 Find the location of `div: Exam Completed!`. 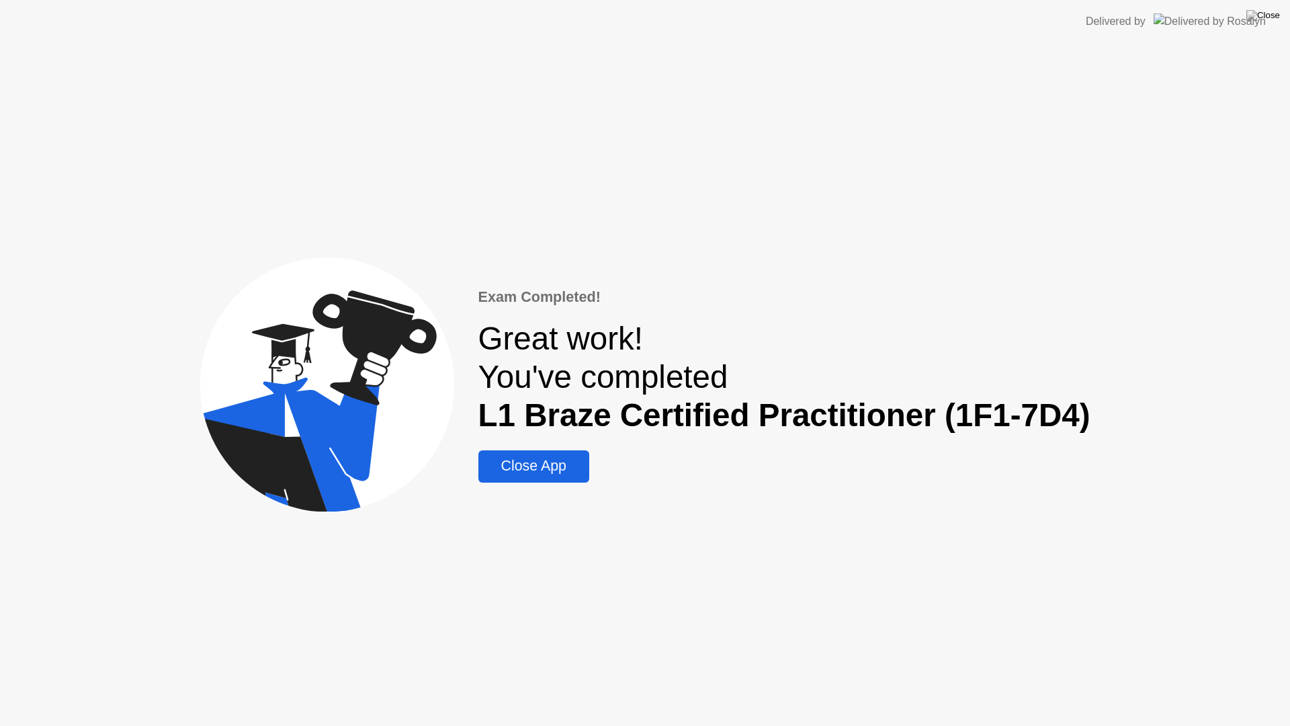

div: Exam Completed! is located at coordinates (784, 297).